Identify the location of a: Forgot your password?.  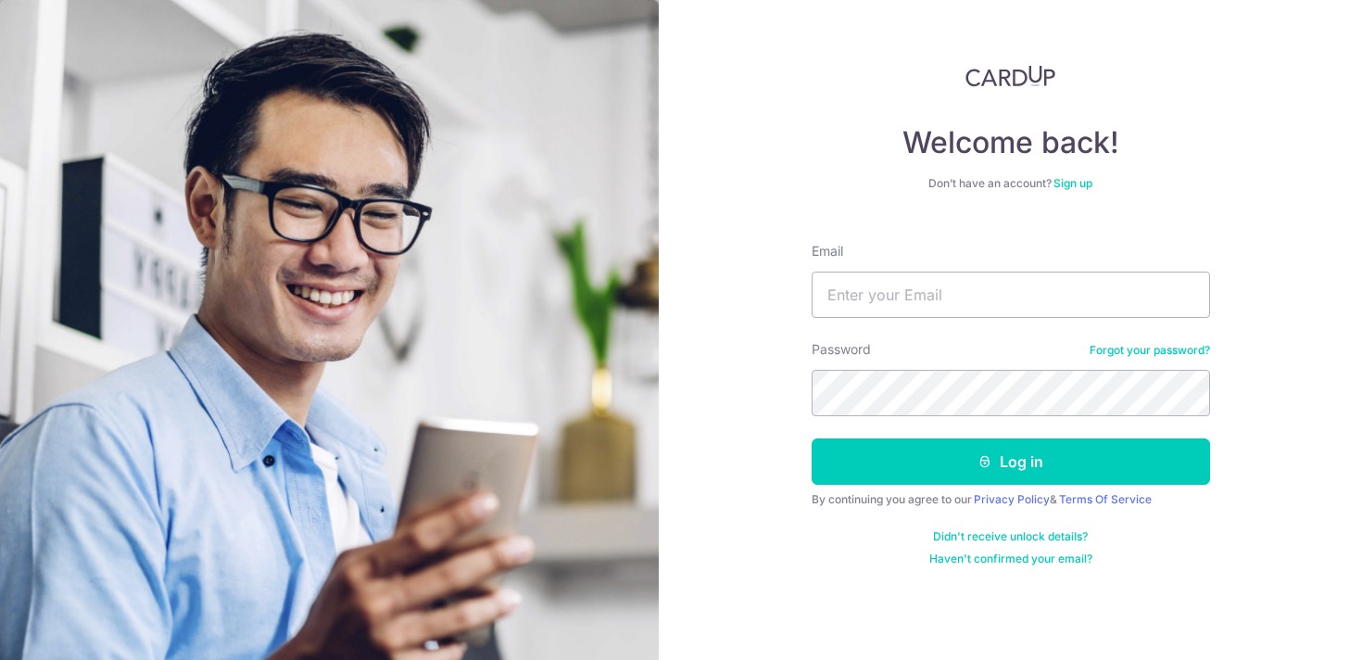
(1150, 350).